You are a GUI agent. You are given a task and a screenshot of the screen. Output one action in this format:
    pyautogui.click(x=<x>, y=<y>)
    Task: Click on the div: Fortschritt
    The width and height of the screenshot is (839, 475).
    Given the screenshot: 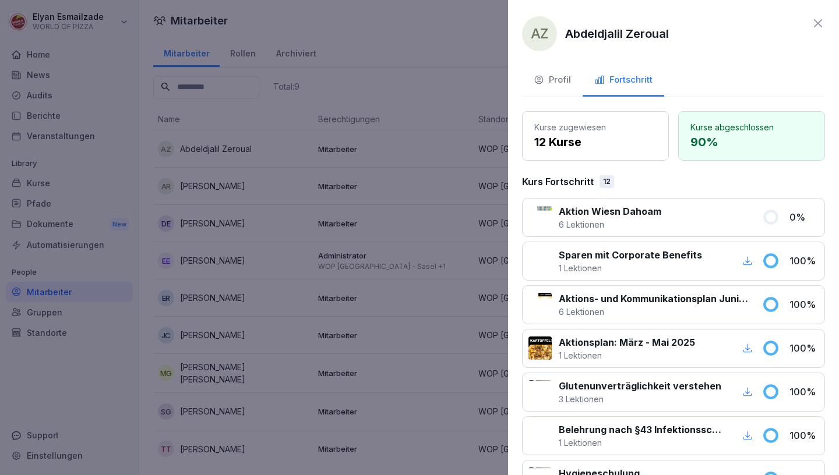 What is the action you would take?
    pyautogui.click(x=623, y=80)
    